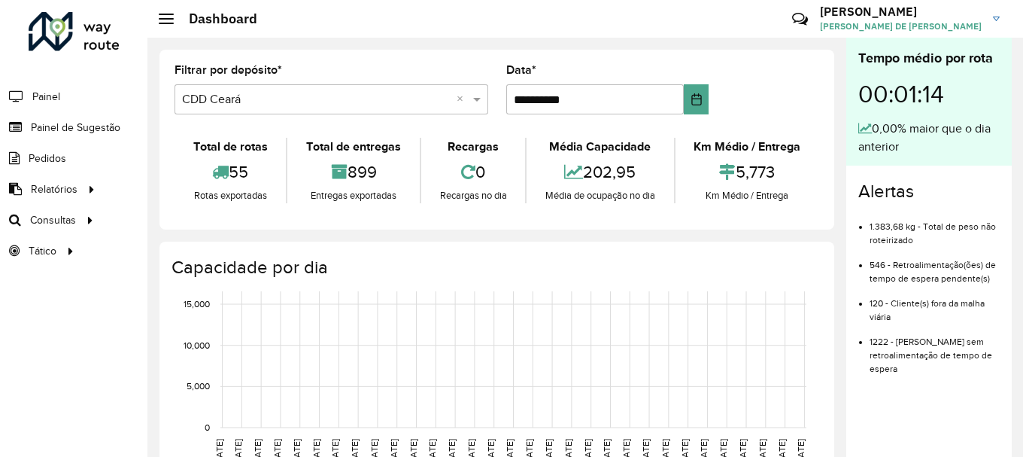 The image size is (1023, 457). Describe the element at coordinates (463, 99) in the screenshot. I see `span: Clear all` at that location.